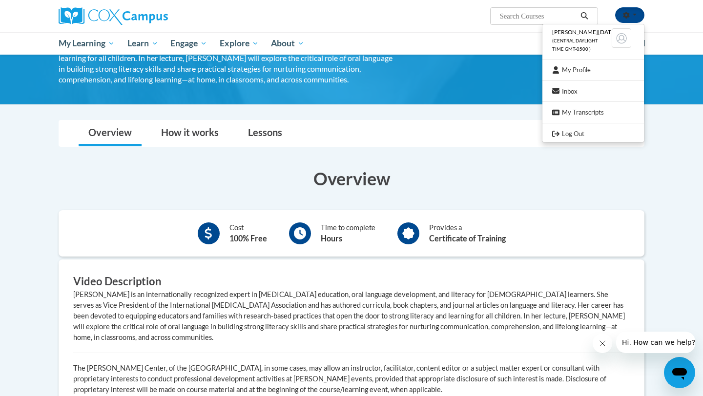  I want to click on a: Engage, so click(188, 43).